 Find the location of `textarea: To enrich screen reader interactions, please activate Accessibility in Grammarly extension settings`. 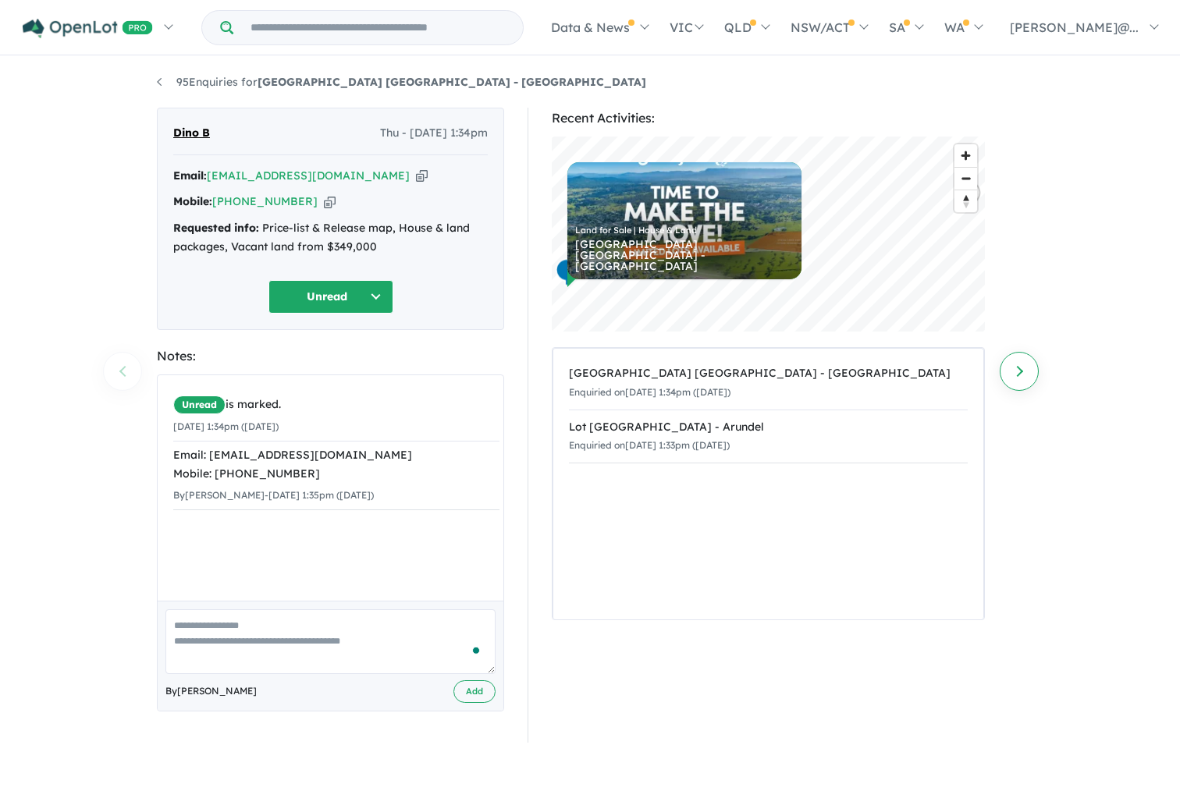

textarea: To enrich screen reader interactions, please activate Accessibility in Grammarly extension settings is located at coordinates (330, 642).